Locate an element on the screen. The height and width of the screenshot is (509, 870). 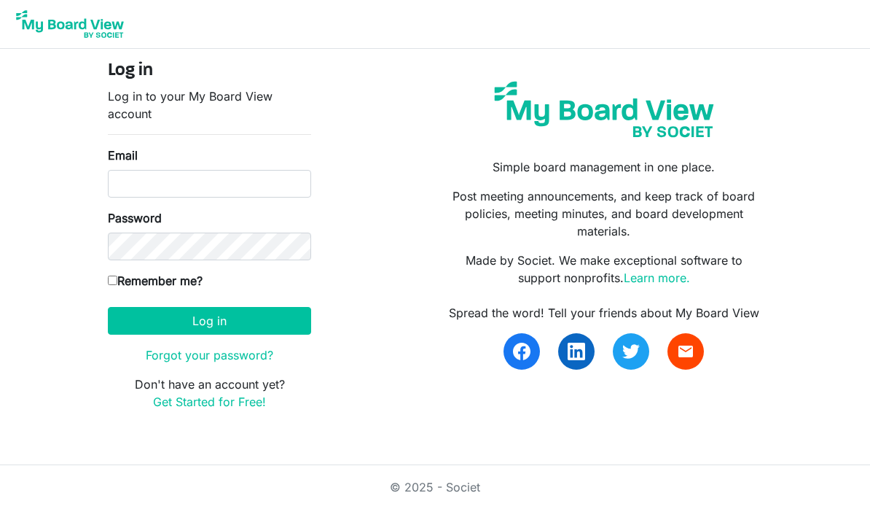
a: © 2025 - Societ is located at coordinates (435, 487).